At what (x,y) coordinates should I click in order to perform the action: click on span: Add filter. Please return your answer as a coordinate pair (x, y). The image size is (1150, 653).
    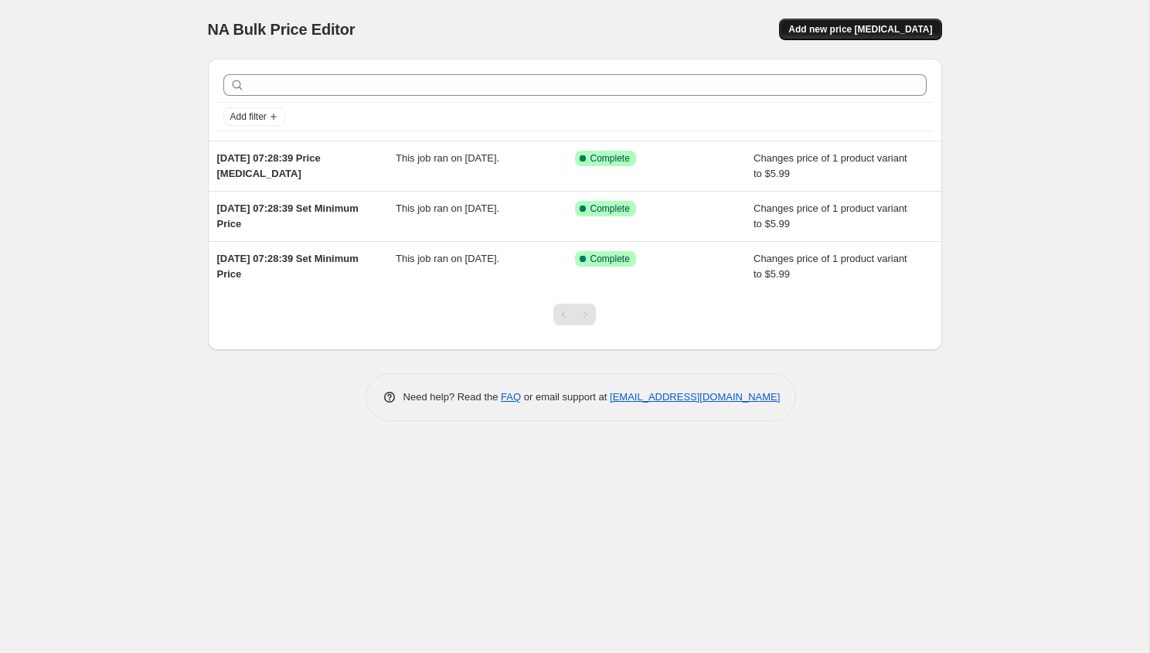
    Looking at the image, I should click on (248, 117).